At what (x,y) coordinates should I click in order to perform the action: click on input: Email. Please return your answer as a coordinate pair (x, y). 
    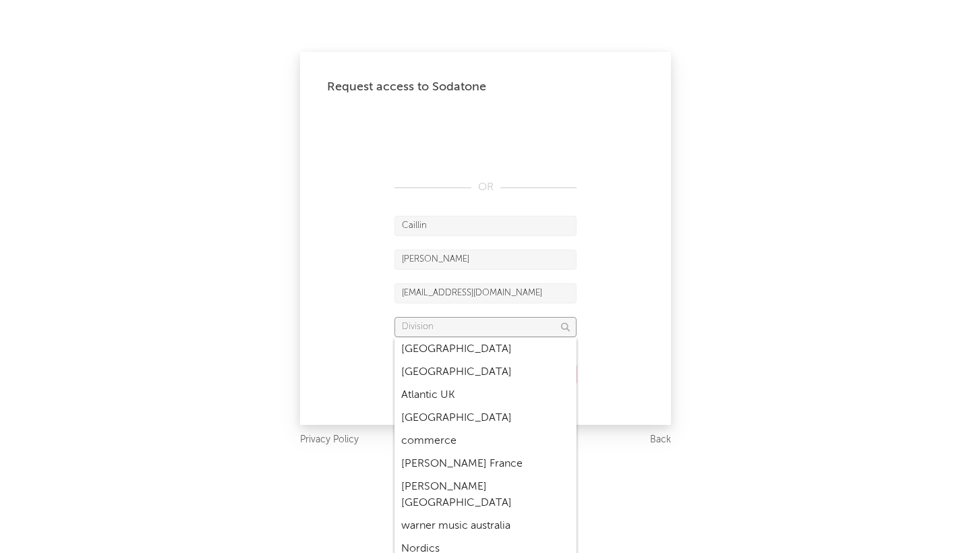
    Looking at the image, I should click on (485, 293).